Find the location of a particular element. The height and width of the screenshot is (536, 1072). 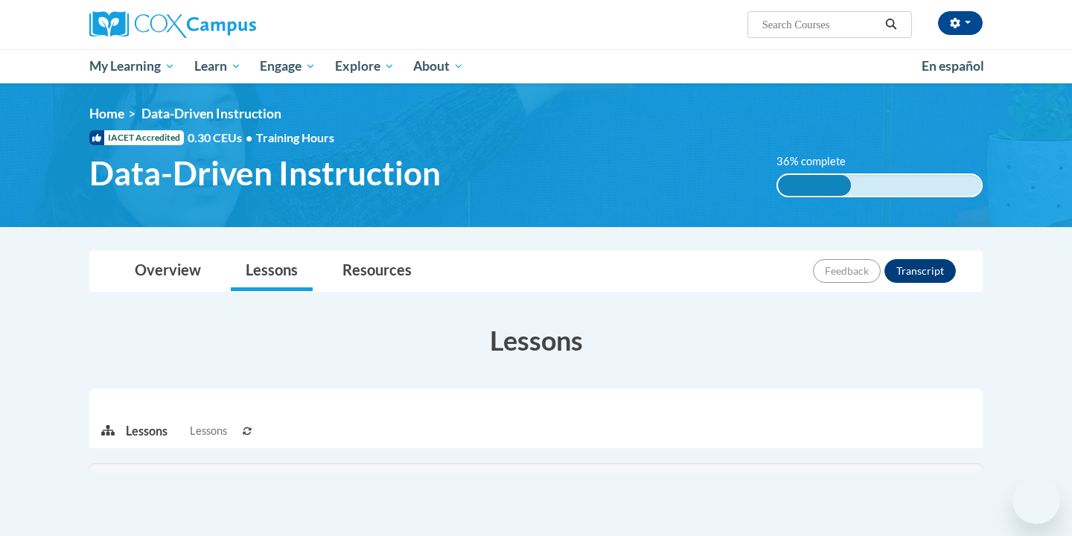

a: About is located at coordinates (439, 66).